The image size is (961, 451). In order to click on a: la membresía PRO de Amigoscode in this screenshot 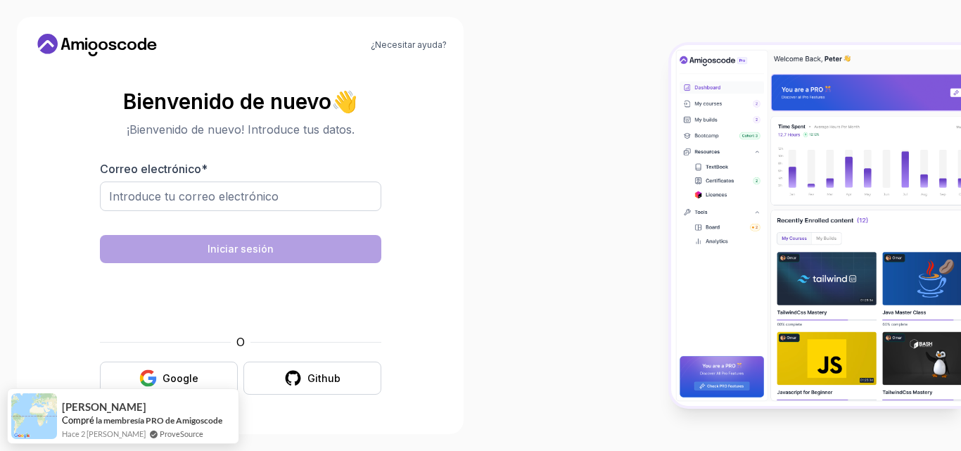, I will do `click(159, 420)`.